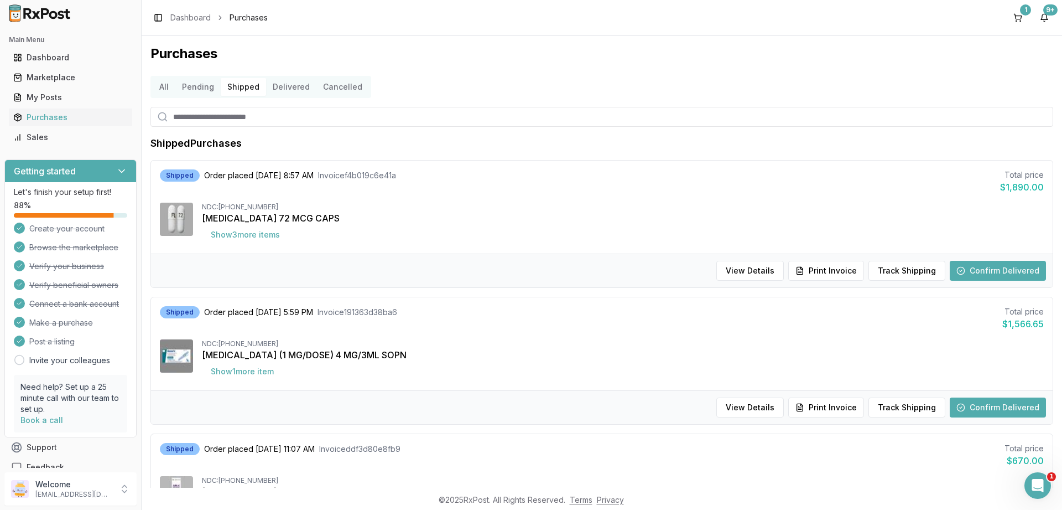 This screenshot has height=510, width=1062. I want to click on a: All, so click(164, 87).